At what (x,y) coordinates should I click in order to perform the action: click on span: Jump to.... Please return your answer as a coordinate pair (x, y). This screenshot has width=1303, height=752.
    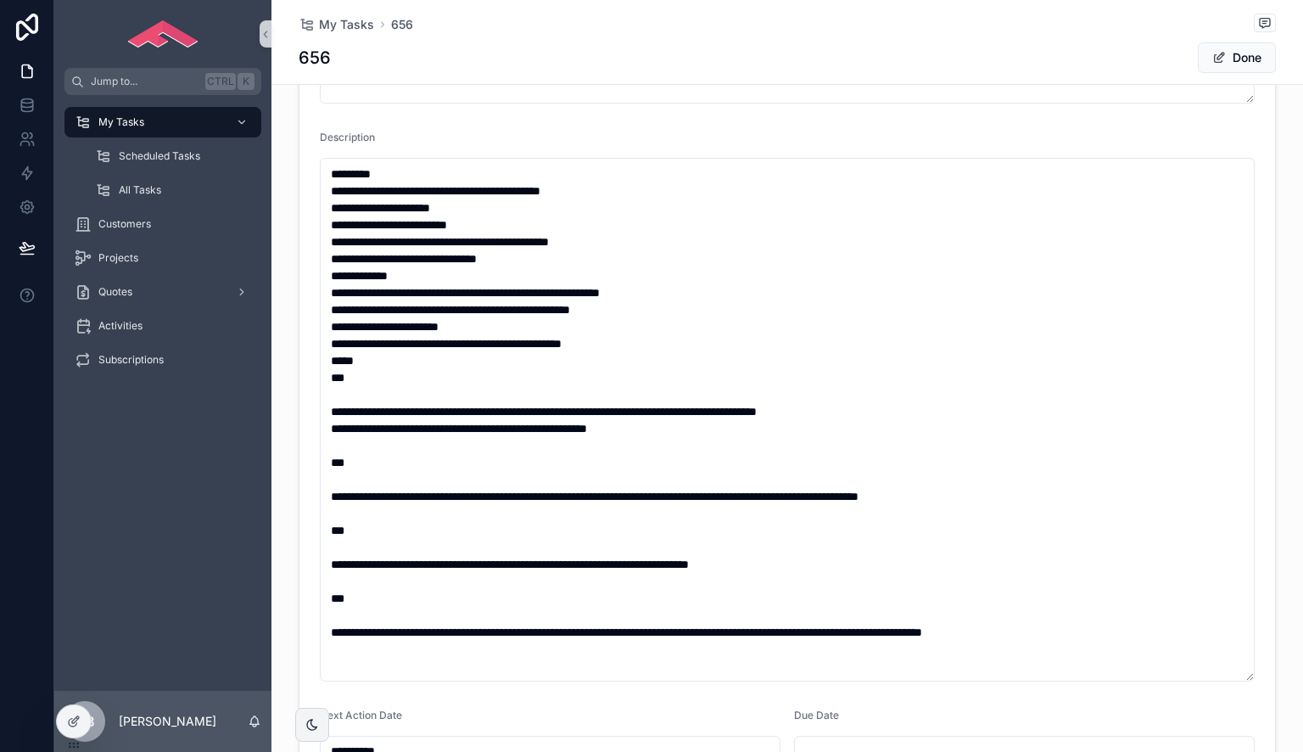
    Looking at the image, I should click on (144, 81).